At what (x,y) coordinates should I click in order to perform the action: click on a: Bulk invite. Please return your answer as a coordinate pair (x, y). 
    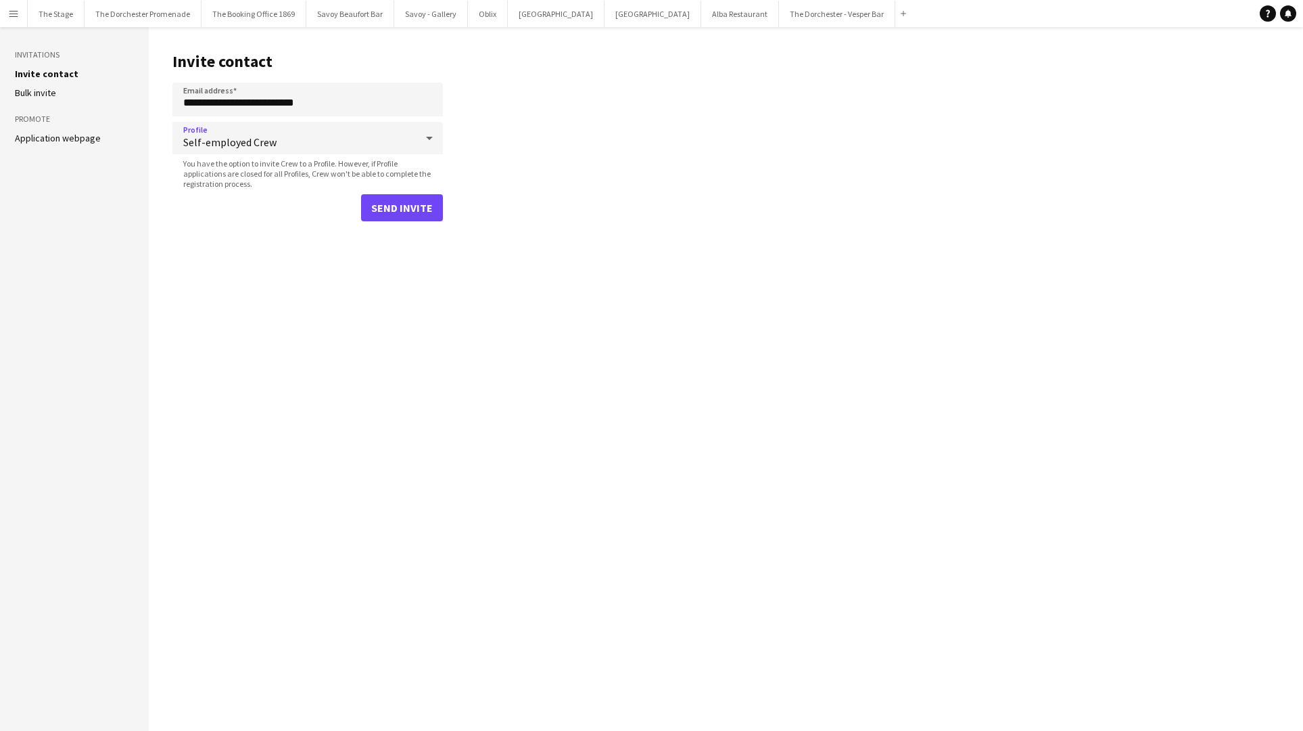
    Looking at the image, I should click on (35, 93).